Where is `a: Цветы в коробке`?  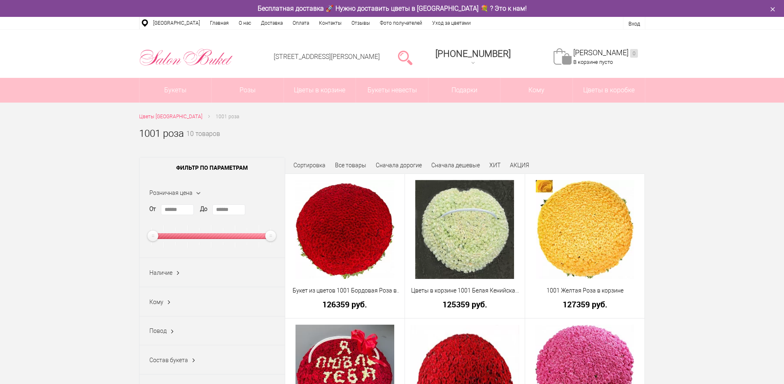
a: Цветы в коробке is located at coordinates (609, 90).